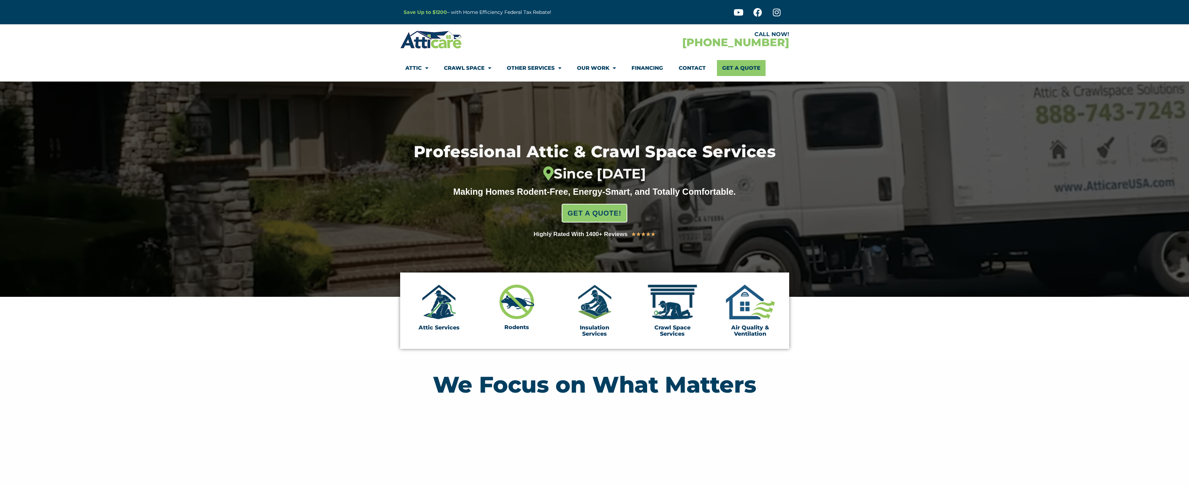  Describe the element at coordinates (643, 234) in the screenshot. I see `div: 5/5` at that location.